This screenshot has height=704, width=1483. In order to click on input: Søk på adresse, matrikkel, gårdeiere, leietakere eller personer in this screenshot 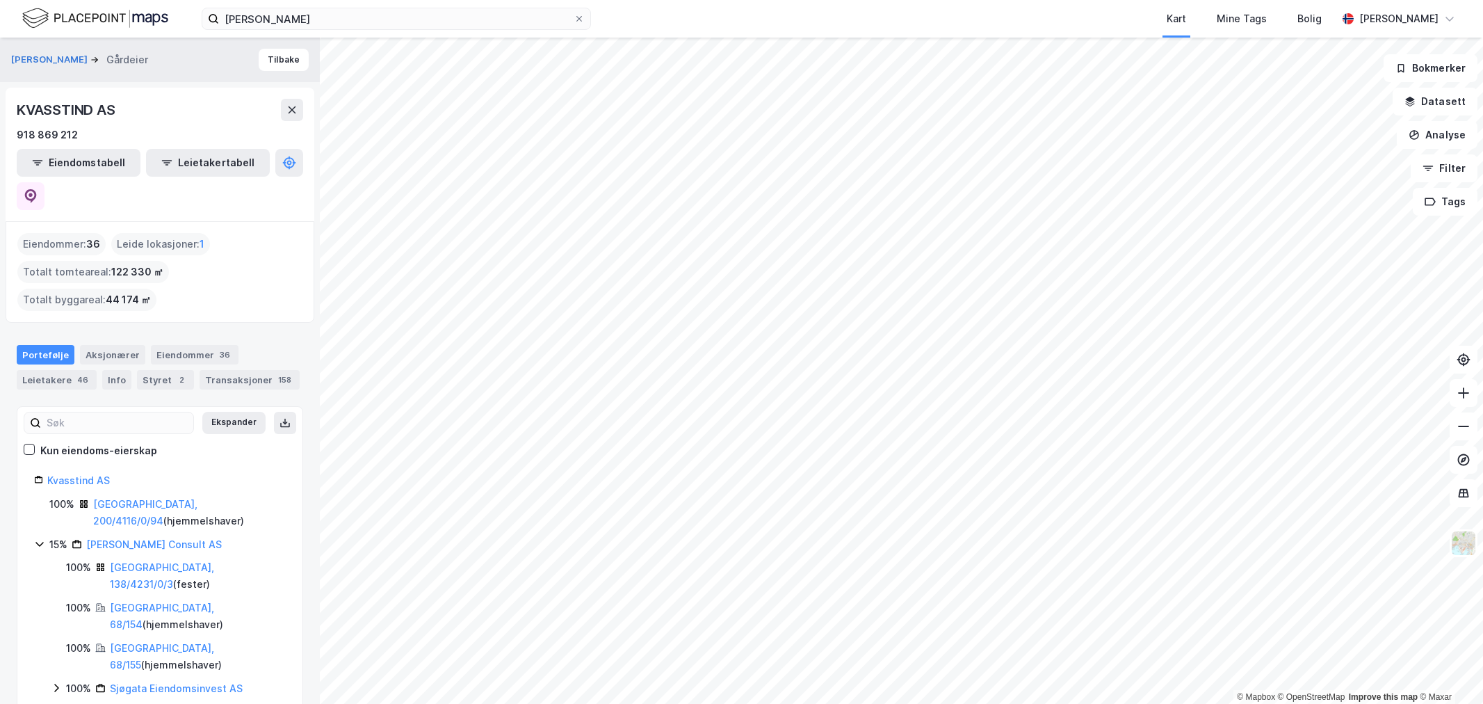, I will do `click(396, 19)`.